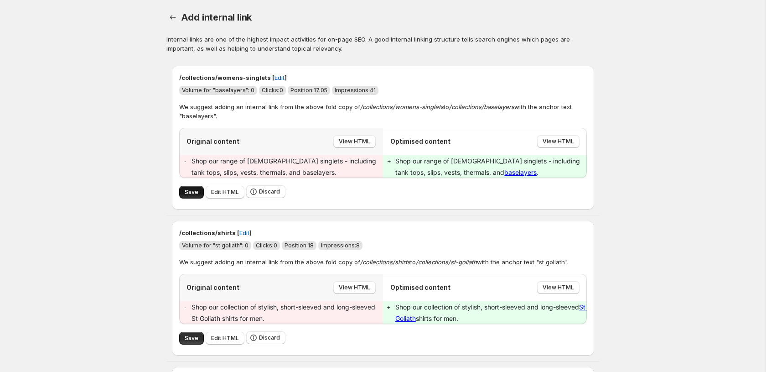 Image resolution: width=766 pixels, height=372 pixels. I want to click on p: We suggest adding an internal link from the above fold copy of to with the anchor text "st goliath"., so click(374, 262).